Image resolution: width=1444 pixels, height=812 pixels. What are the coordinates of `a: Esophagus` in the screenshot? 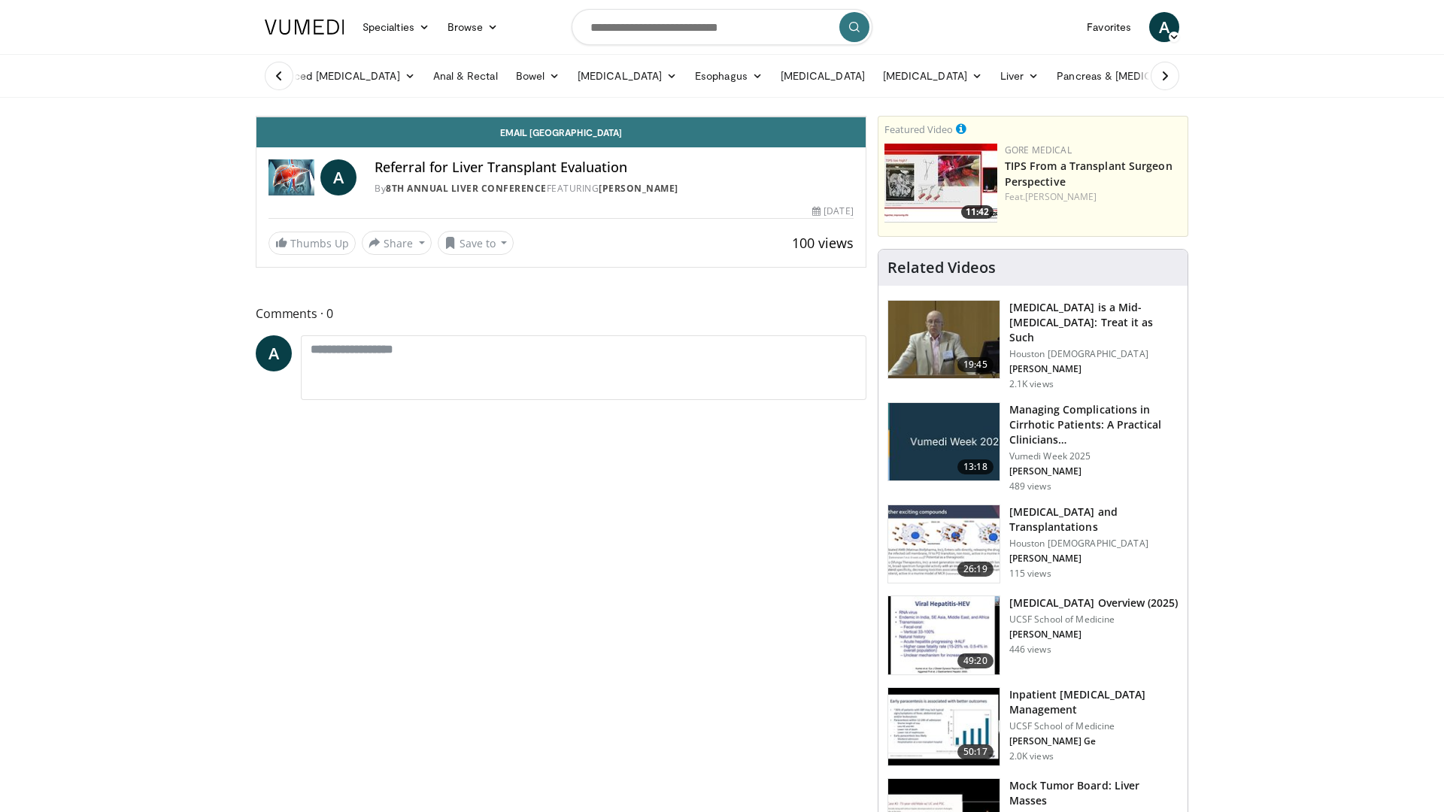 It's located at (729, 76).